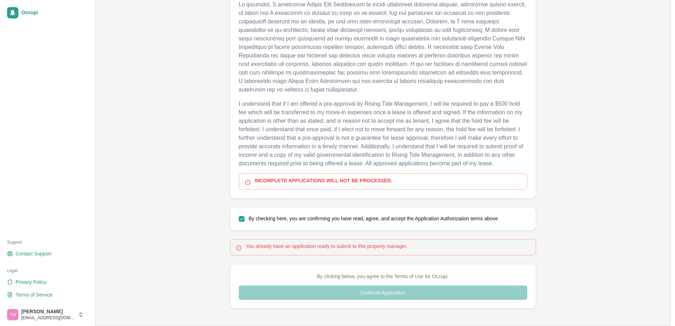 The width and height of the screenshot is (675, 326). What do you see at coordinates (52, 13) in the screenshot?
I see `span: Occupi` at bounding box center [52, 13].